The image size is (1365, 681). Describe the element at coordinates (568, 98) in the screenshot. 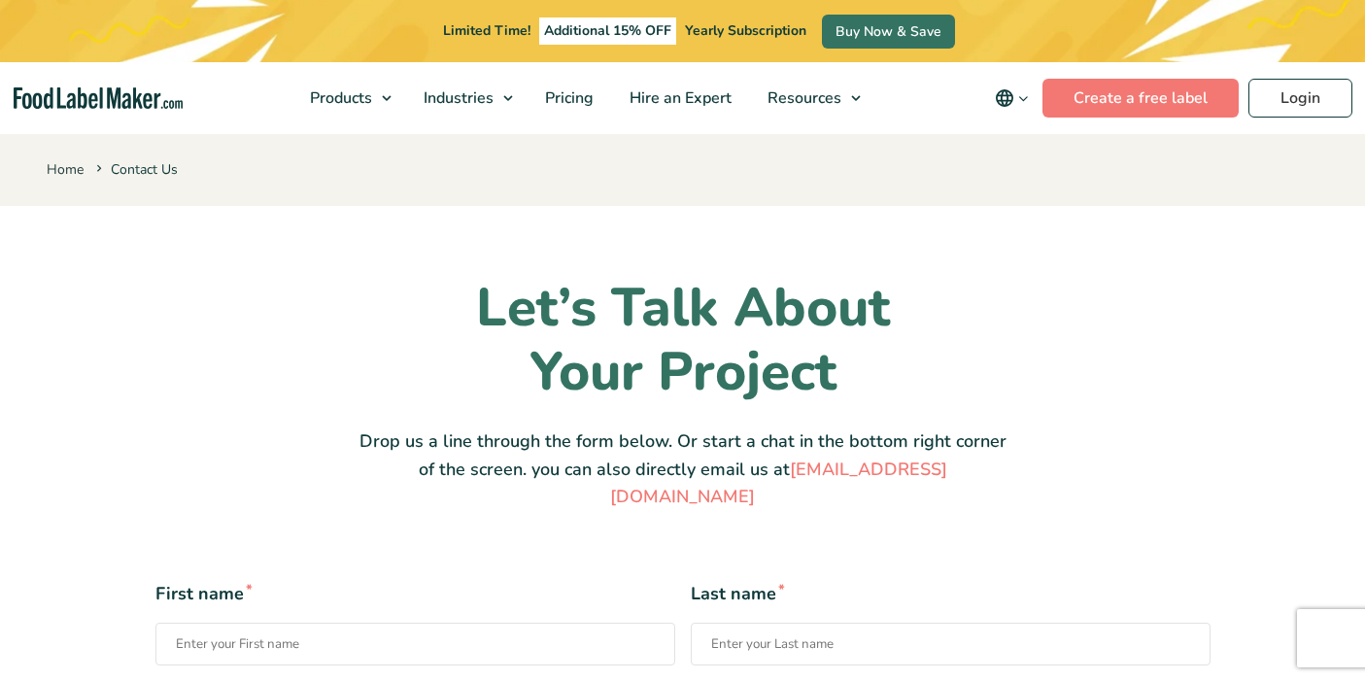

I see `a: Pricing` at that location.